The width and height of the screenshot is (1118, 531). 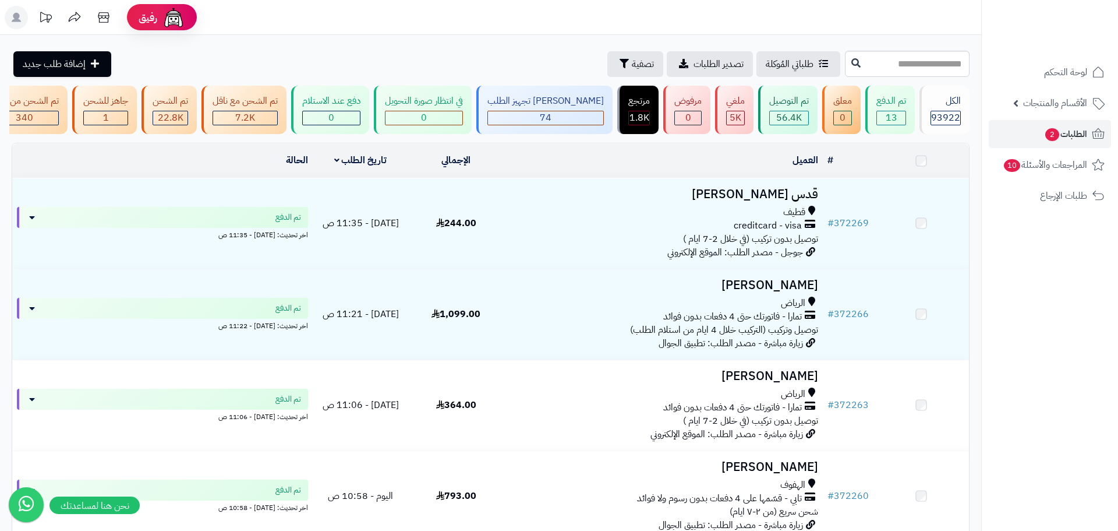 What do you see at coordinates (774, 511) in the screenshot?
I see `span: شحن سريع (من ٢-٧ ايام)` at bounding box center [774, 511].